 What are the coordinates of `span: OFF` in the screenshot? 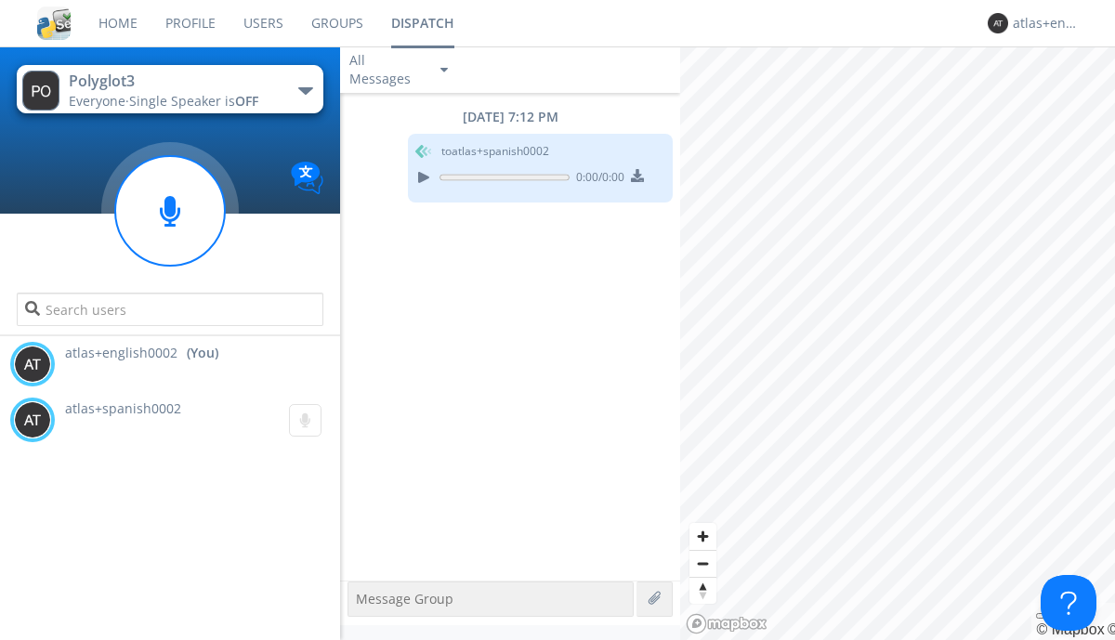 It's located at (246, 100).